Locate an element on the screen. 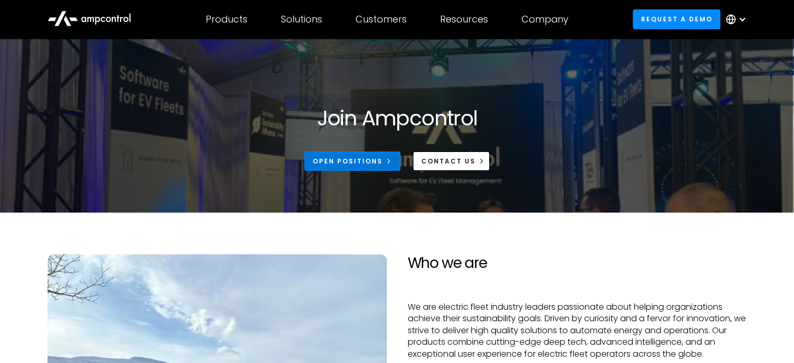 This screenshot has width=794, height=363. div: Company is located at coordinates (545, 19).